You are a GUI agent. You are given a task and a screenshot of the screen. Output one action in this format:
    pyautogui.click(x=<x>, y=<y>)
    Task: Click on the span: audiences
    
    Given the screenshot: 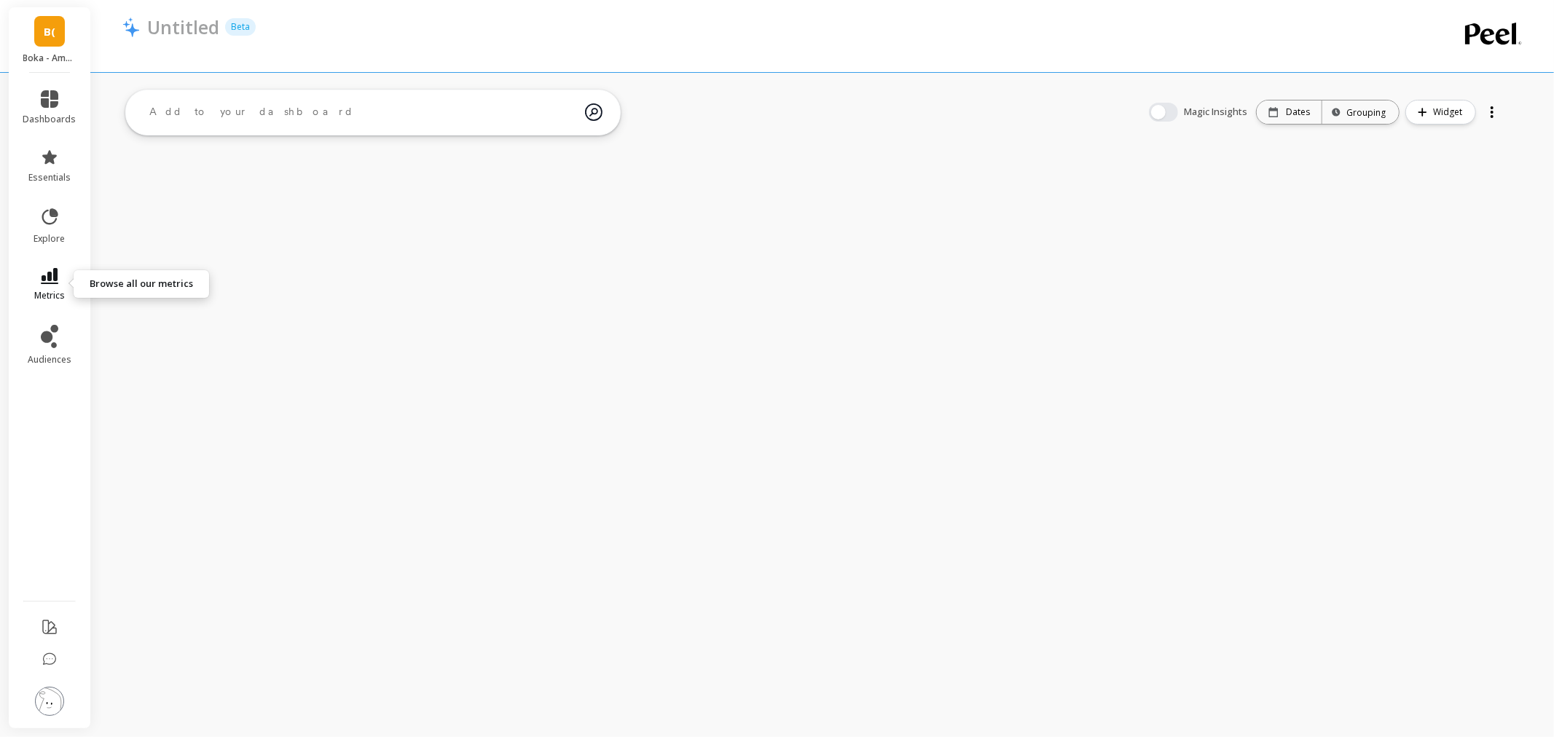 What is the action you would take?
    pyautogui.click(x=50, y=360)
    